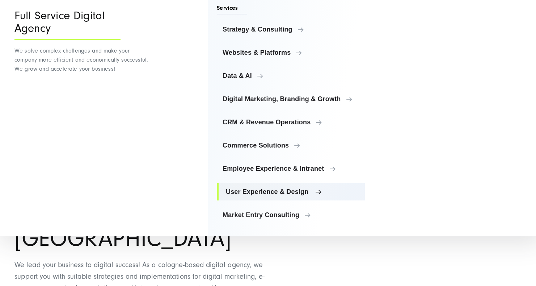 This screenshot has width=536, height=286. Describe the element at coordinates (291, 53) in the screenshot. I see `a: Websites & Platforms` at that location.